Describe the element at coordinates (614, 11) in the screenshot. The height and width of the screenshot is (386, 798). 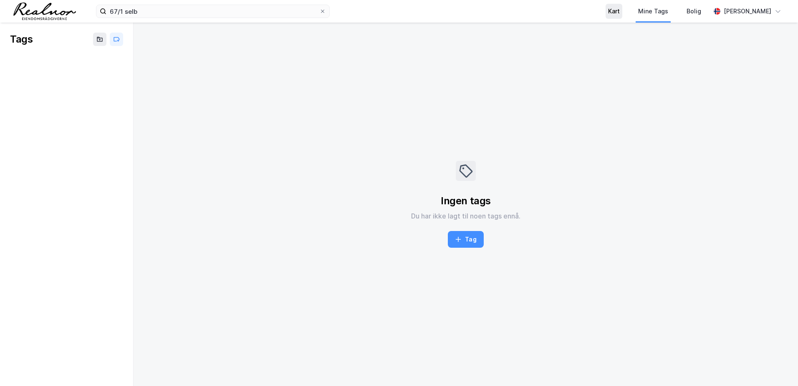
I see `div: Kart` at that location.